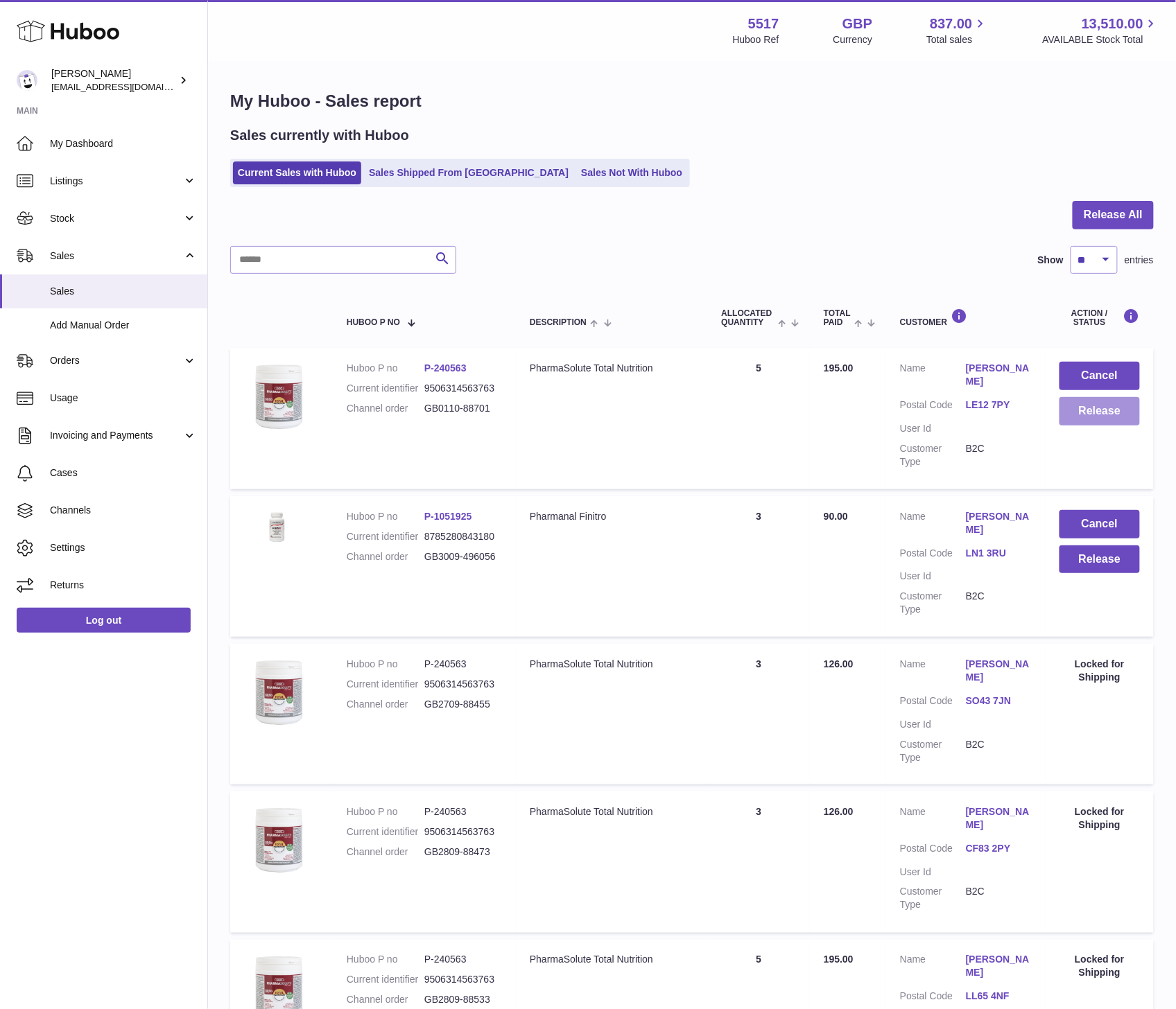  I want to click on span: Total paid, so click(836, 318).